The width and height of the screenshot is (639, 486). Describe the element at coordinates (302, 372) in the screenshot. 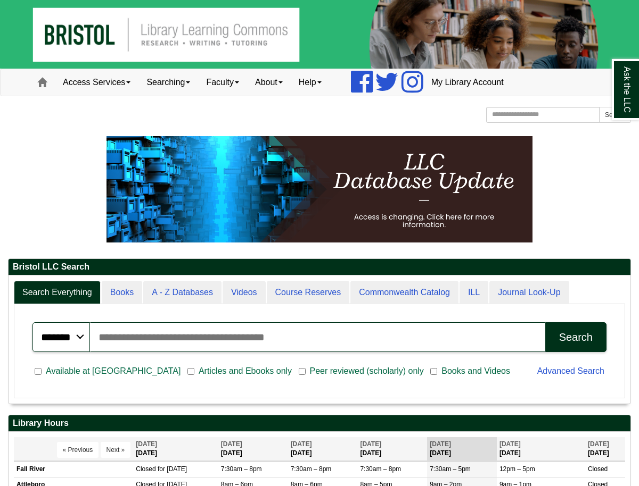

I see `input: Peer reviewed (scholarly) only` at that location.